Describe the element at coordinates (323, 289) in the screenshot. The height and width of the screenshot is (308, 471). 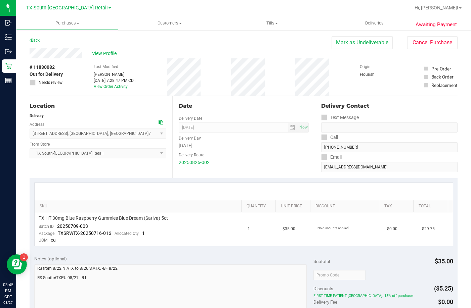
I see `span: Discounts` at that location.